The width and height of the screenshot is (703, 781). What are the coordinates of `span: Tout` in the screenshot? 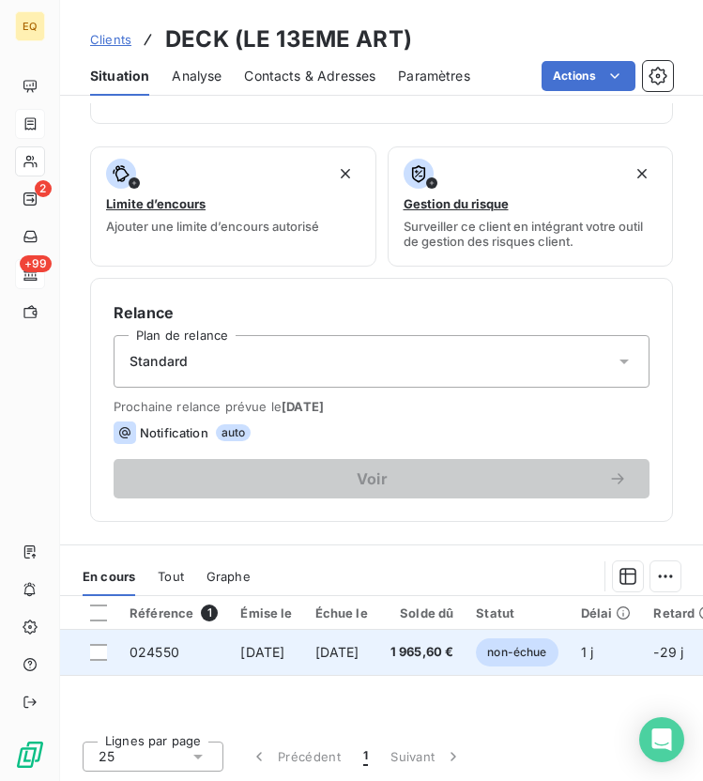 It's located at (171, 576).